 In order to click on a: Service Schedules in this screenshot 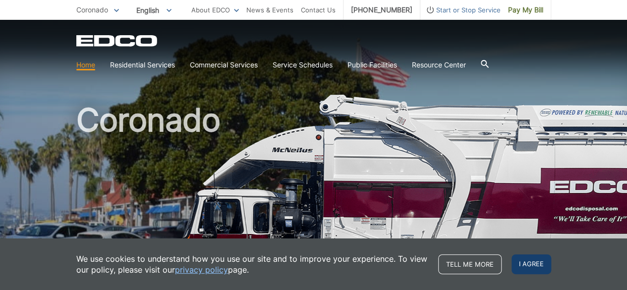, I will do `click(302, 65)`.